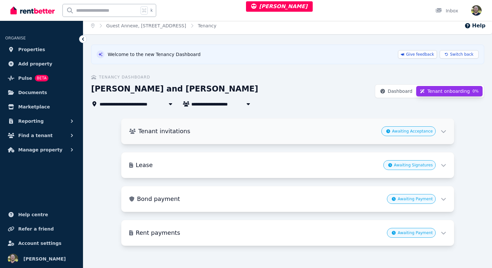 The image size is (492, 268). I want to click on span: Dashboard, so click(400, 91).